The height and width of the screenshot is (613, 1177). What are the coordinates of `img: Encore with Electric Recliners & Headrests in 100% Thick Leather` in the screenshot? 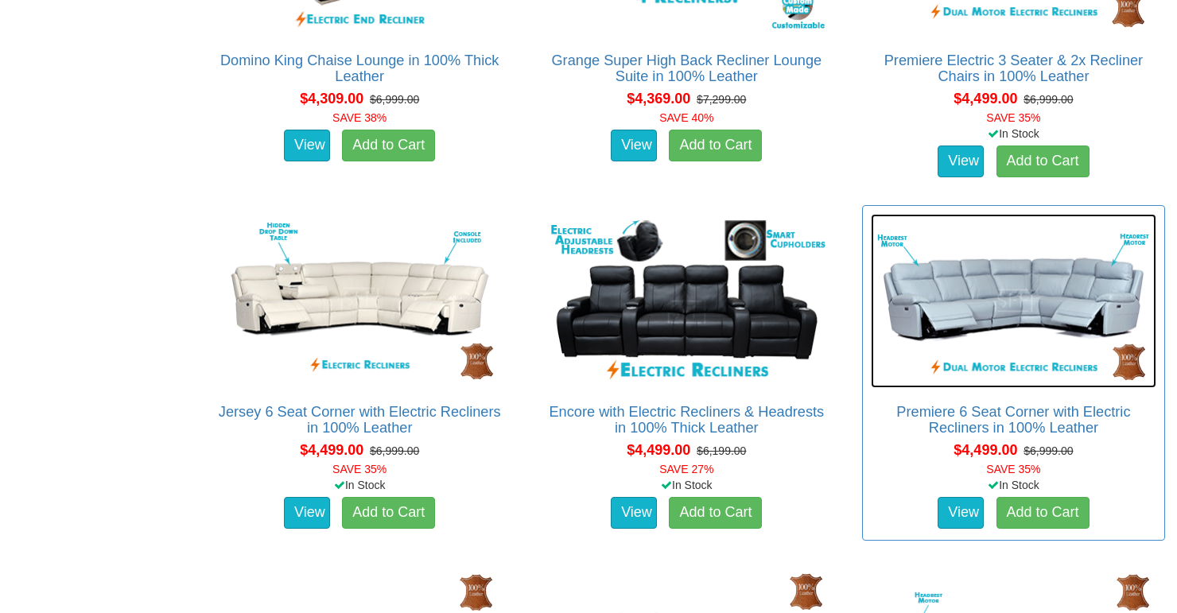 It's located at (687, 301).